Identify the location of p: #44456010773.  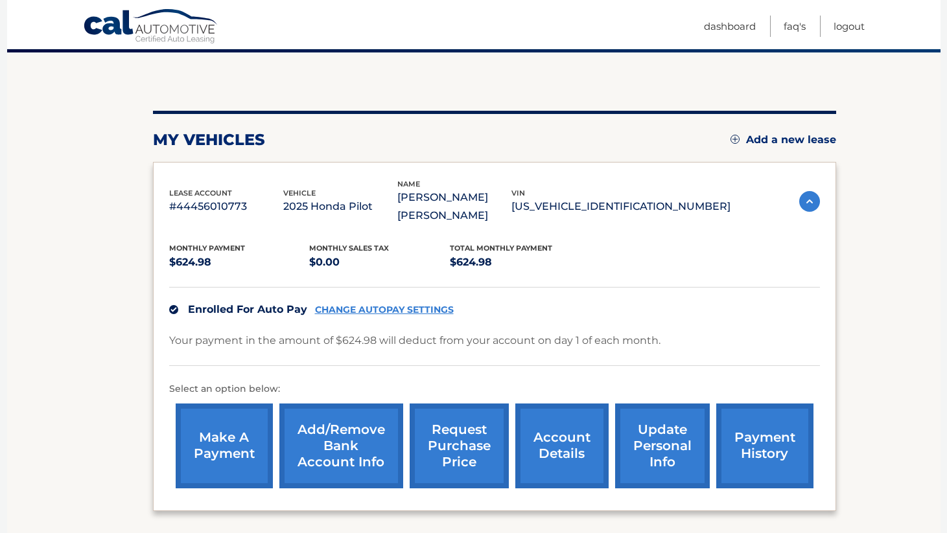
(226, 207).